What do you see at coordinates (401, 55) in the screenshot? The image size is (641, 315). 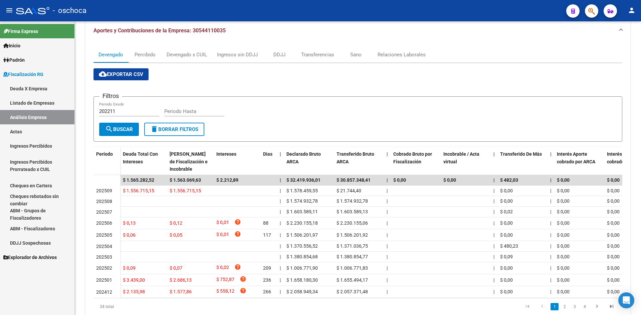 I see `div: Relaciones Laborales` at bounding box center [401, 55].